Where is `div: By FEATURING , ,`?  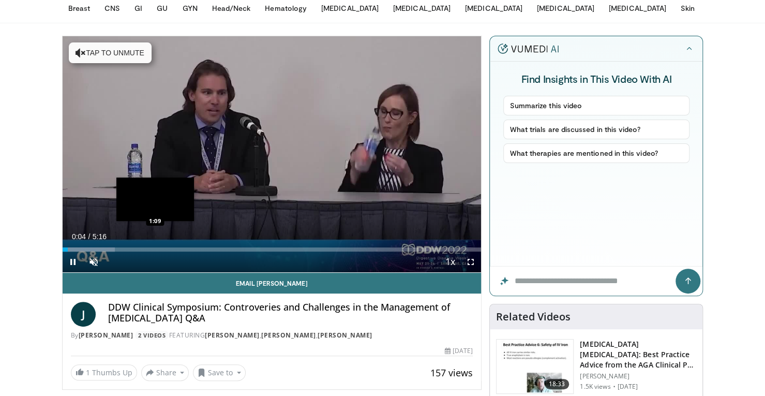 div: By FEATURING , , is located at coordinates (272, 335).